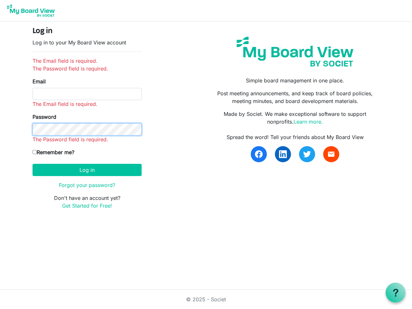 The width and height of the screenshot is (412, 309). What do you see at coordinates (87, 31) in the screenshot?
I see `h4: Log in` at bounding box center [87, 31].